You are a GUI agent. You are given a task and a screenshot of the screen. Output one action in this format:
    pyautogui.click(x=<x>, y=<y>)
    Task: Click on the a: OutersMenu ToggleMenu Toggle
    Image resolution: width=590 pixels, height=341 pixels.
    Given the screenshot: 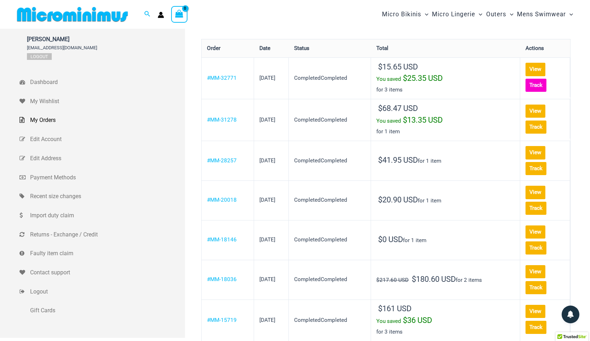 What is the action you would take?
    pyautogui.click(x=500, y=14)
    